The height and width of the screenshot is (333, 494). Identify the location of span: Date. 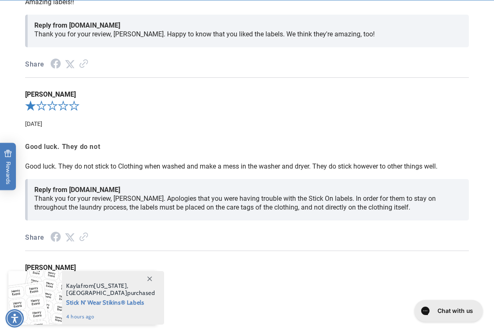
(33, 124).